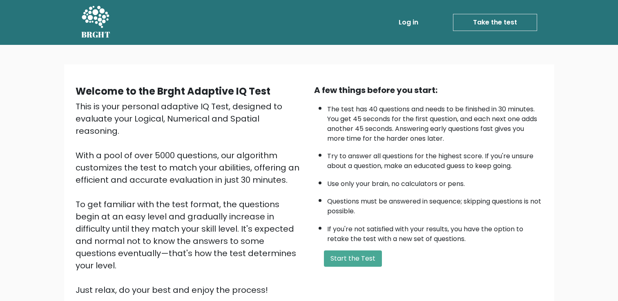 The height and width of the screenshot is (301, 618). I want to click on li: Use only your brain, no calculators or pens., so click(435, 182).